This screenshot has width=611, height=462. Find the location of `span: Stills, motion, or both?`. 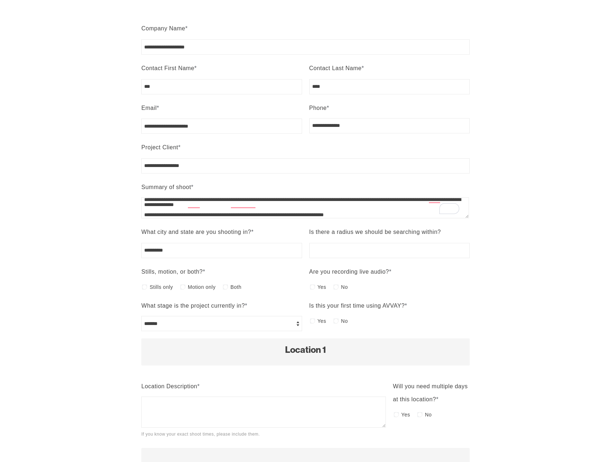

span: Stills, motion, or both? is located at coordinates (172, 271).